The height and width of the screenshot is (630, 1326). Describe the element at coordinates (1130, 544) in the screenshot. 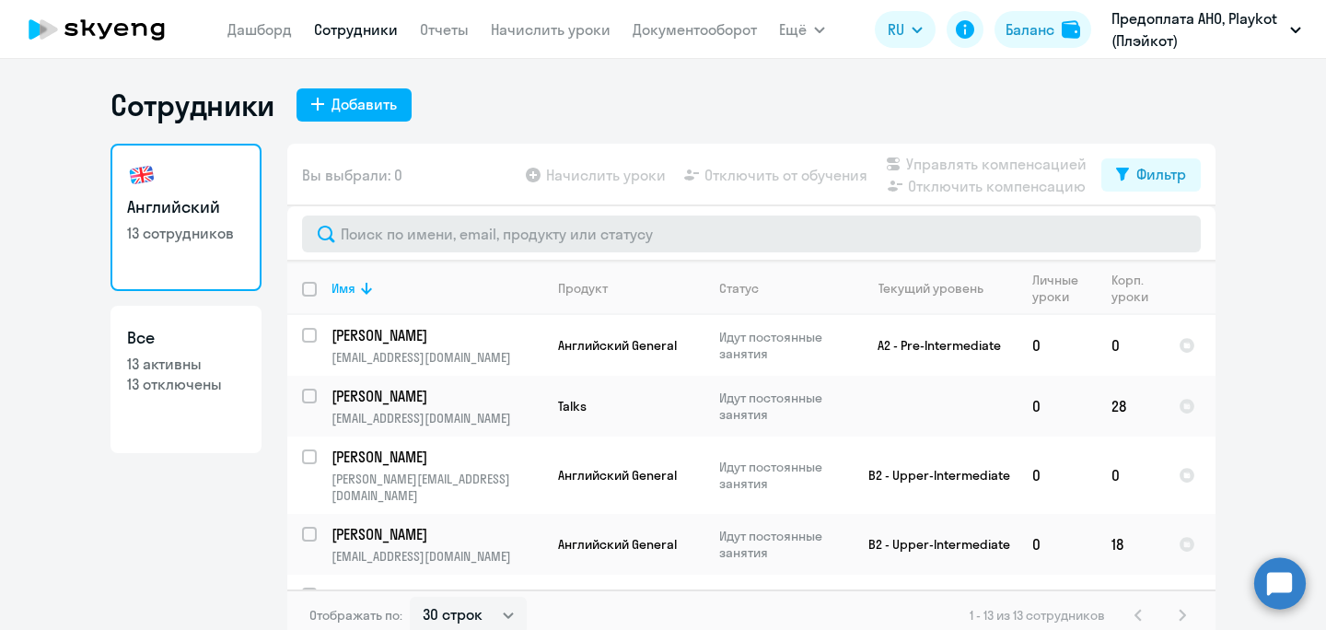

I see `td: 18` at that location.